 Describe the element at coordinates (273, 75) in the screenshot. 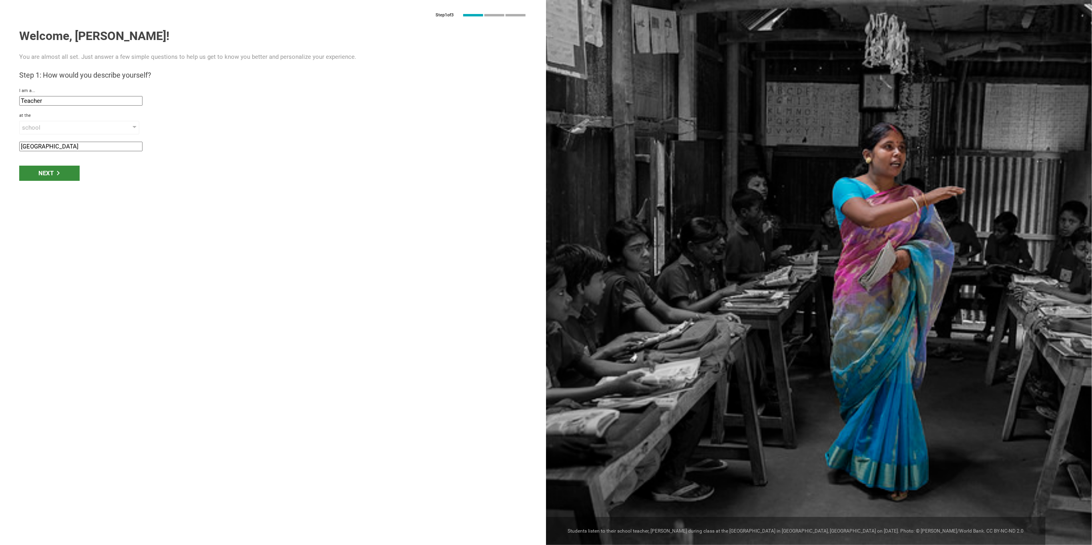

I see `h3: Step 1: How would you describe yourself?` at that location.